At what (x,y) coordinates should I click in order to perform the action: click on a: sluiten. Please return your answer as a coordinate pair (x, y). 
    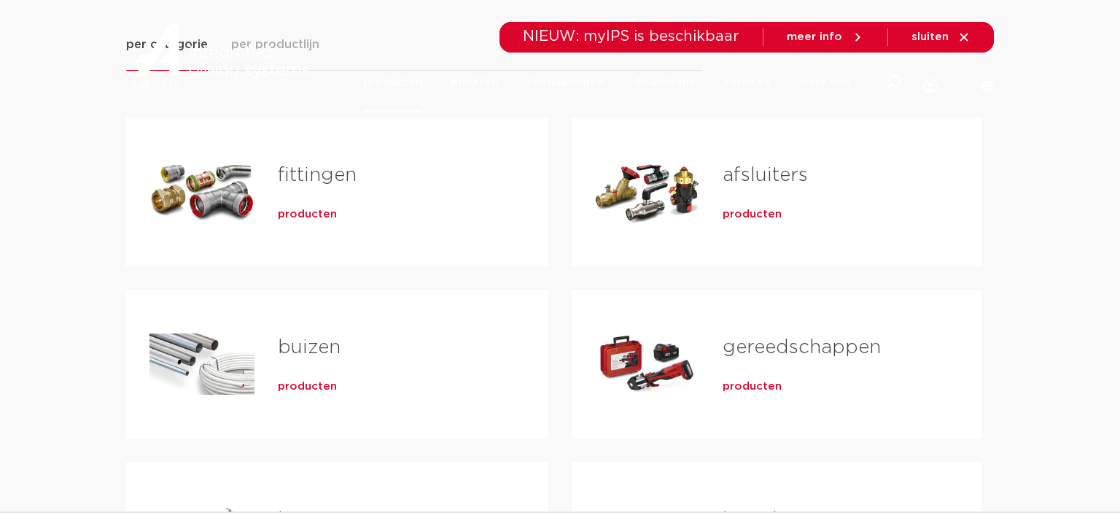
    Looking at the image, I should click on (941, 37).